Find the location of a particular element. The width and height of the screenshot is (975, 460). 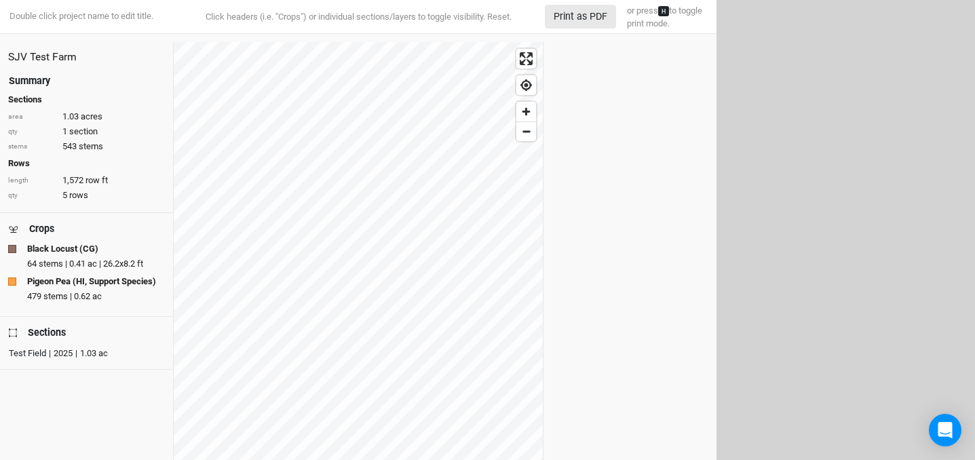

button: Reset. is located at coordinates (499, 17).